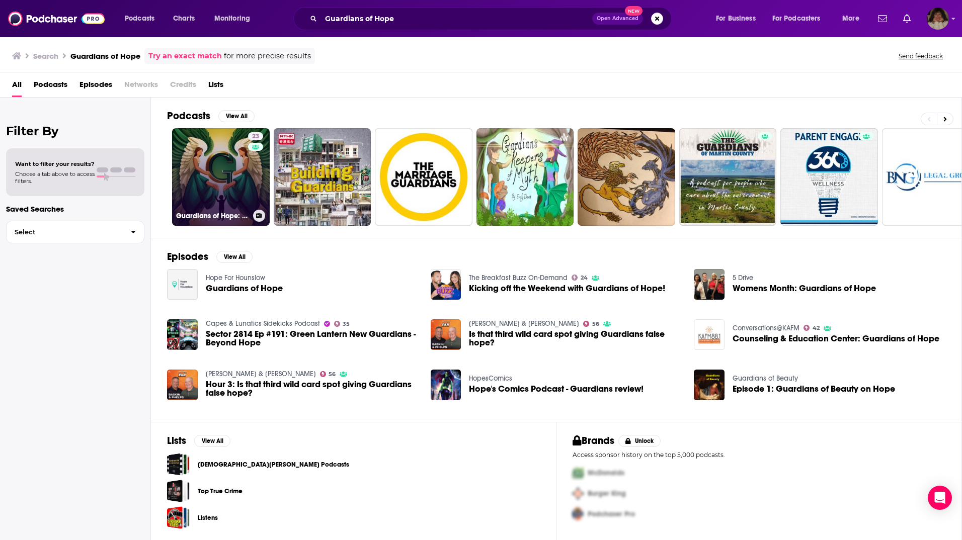 This screenshot has width=962, height=540. Describe the element at coordinates (639, 441) in the screenshot. I see `button: Unlock` at that location.